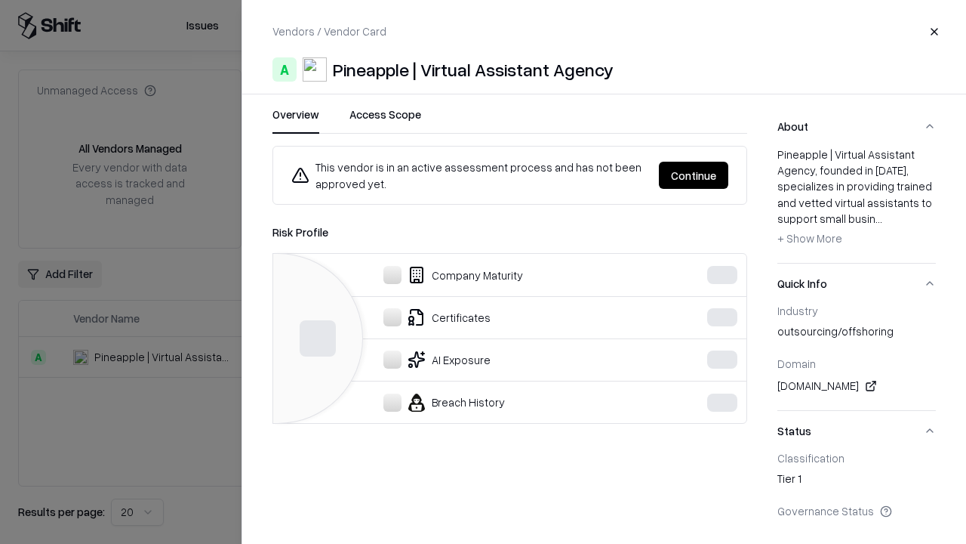 The image size is (966, 544). What do you see at coordinates (857, 356) in the screenshot?
I see `div: Quick Info` at bounding box center [857, 356].